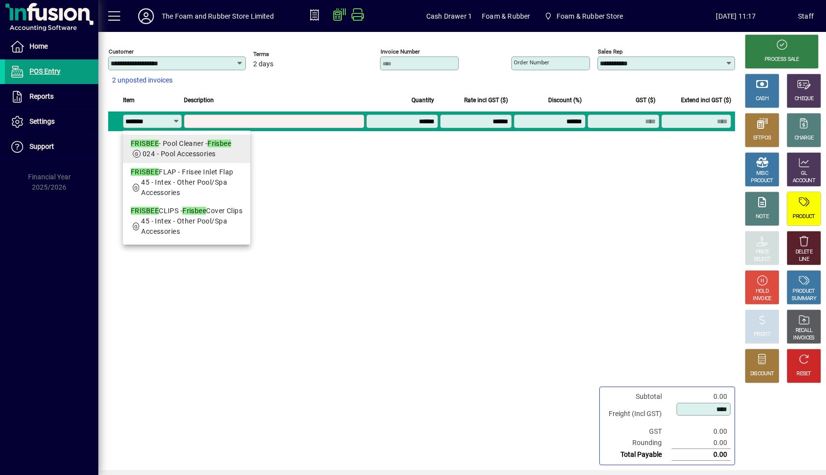  Describe the element at coordinates (423, 100) in the screenshot. I see `span: Quantity` at that location.